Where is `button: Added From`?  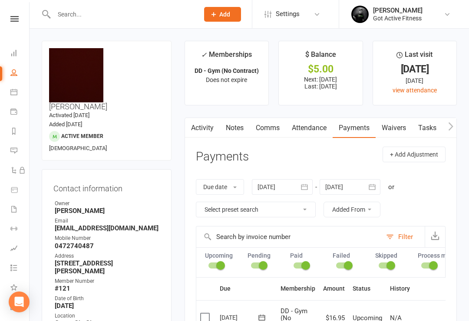
button: Added From is located at coordinates (352, 210).